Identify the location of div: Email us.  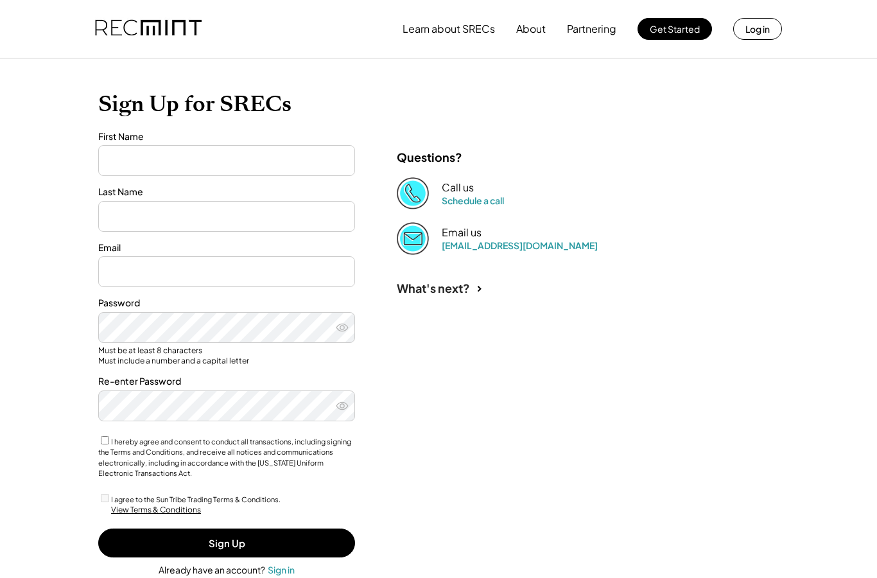
(461, 232).